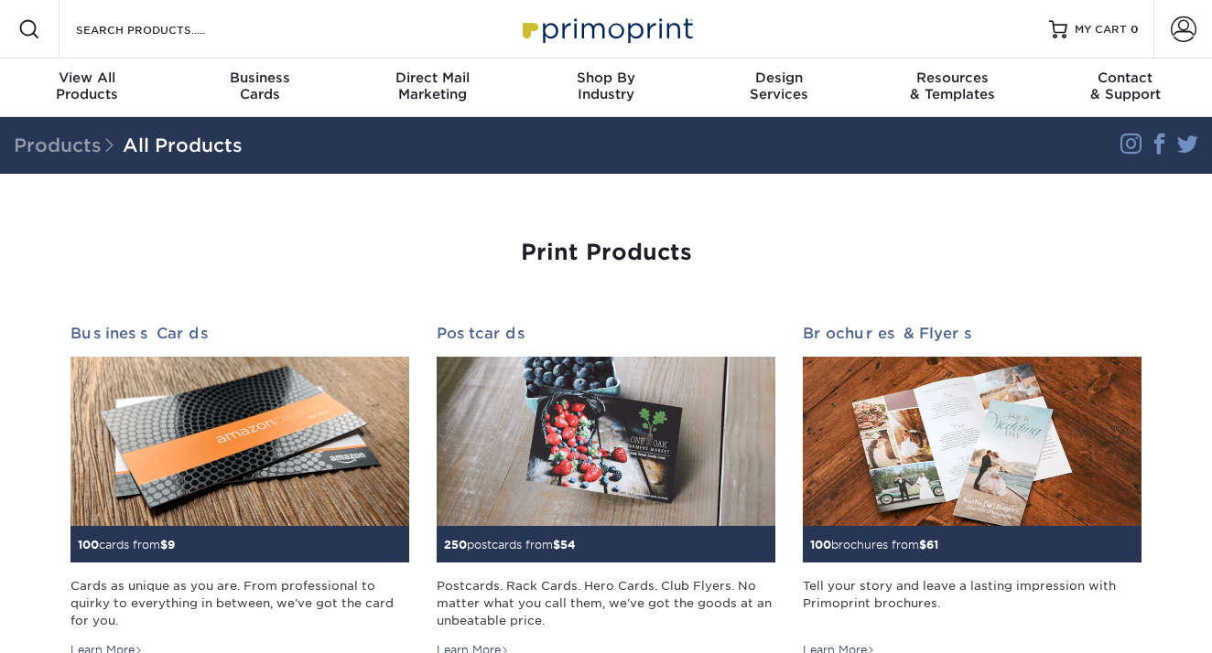 Image resolution: width=1212 pixels, height=653 pixels. Describe the element at coordinates (972, 333) in the screenshot. I see `h2: Brochures & Flyers` at that location.